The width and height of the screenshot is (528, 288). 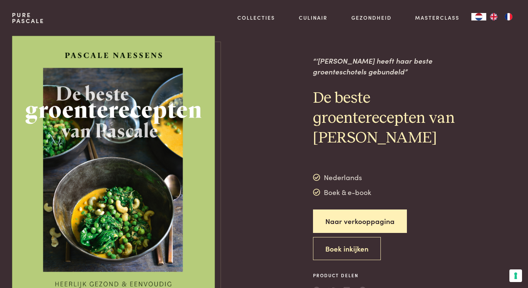 I want to click on button: Boek inkijken, so click(x=347, y=249).